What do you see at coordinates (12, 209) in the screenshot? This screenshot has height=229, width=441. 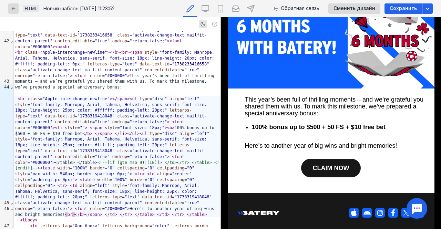 I see `span: Fold line` at bounding box center [12, 209].